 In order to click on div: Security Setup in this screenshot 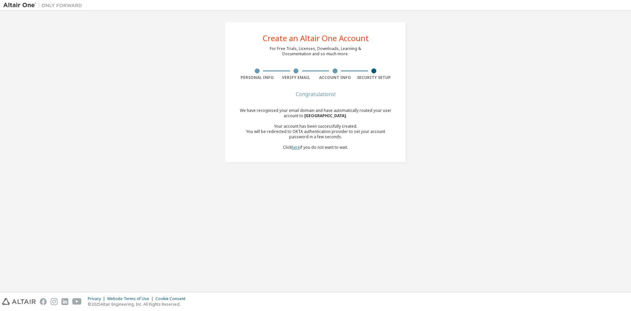, I will do `click(374, 78)`.